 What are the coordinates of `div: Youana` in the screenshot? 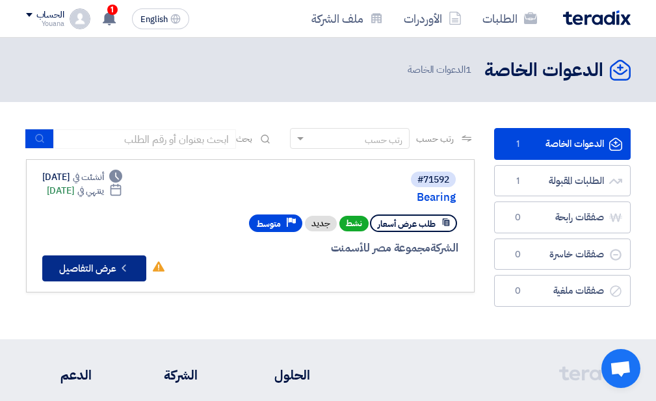 It's located at (45, 23).